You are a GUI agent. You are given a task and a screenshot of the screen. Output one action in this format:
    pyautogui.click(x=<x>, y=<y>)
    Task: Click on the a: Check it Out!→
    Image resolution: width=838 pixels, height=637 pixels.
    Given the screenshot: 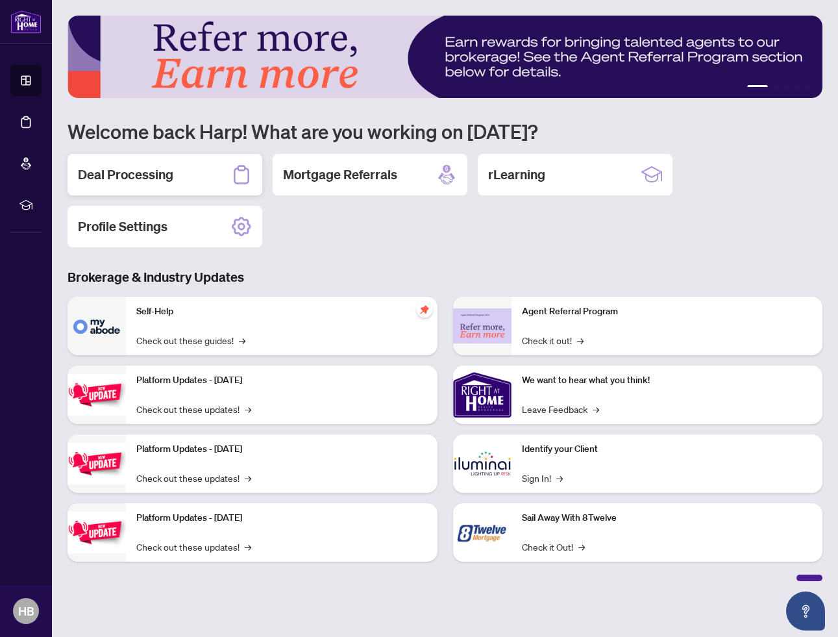 What is the action you would take?
    pyautogui.click(x=553, y=547)
    